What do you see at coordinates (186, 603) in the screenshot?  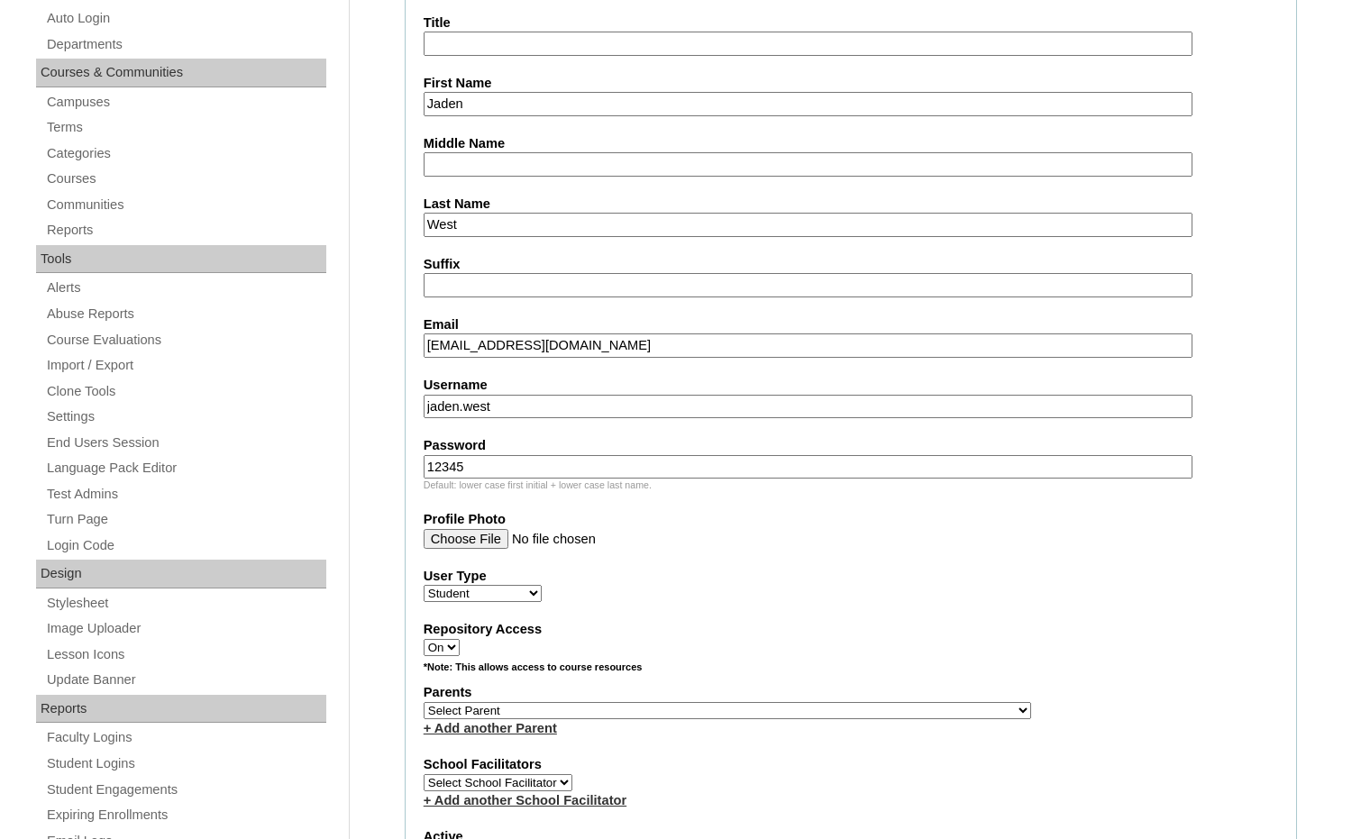 I see `a: Stylesheet` at bounding box center [186, 603].